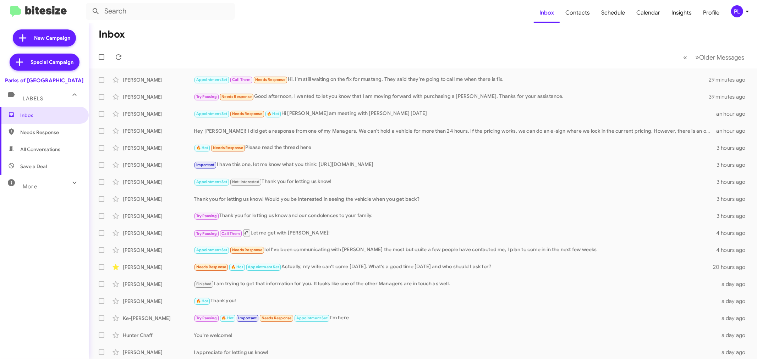 This screenshot has height=359, width=757. Describe the element at coordinates (160, 11) in the screenshot. I see `input: Search` at that location.